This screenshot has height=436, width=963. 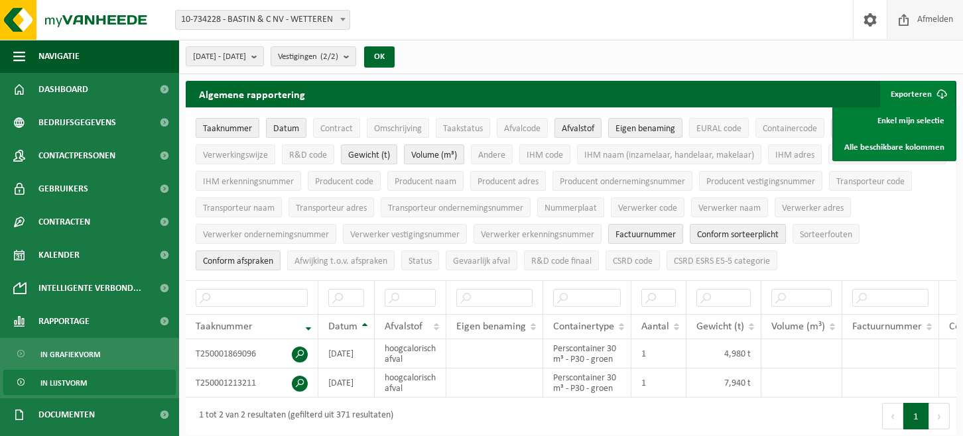 I want to click on span: Eigen benaming, so click(x=491, y=327).